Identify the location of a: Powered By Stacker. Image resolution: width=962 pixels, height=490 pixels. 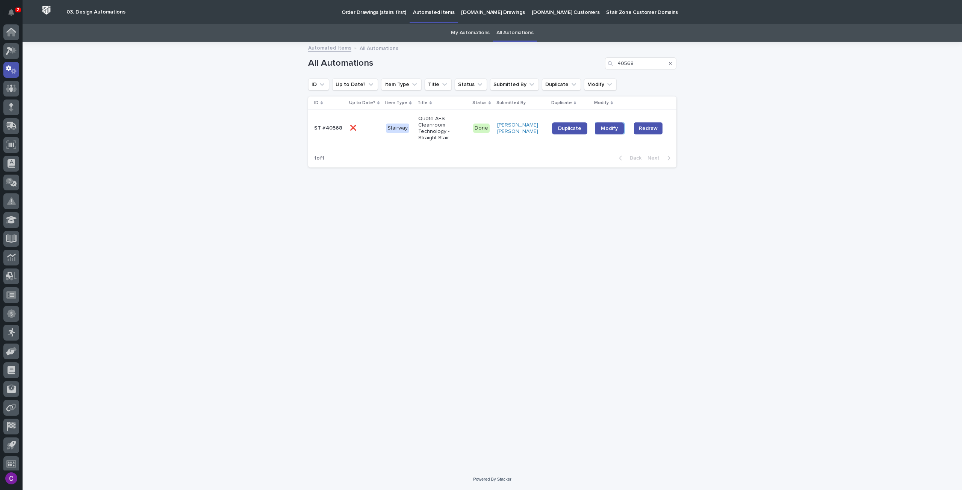
(492, 479).